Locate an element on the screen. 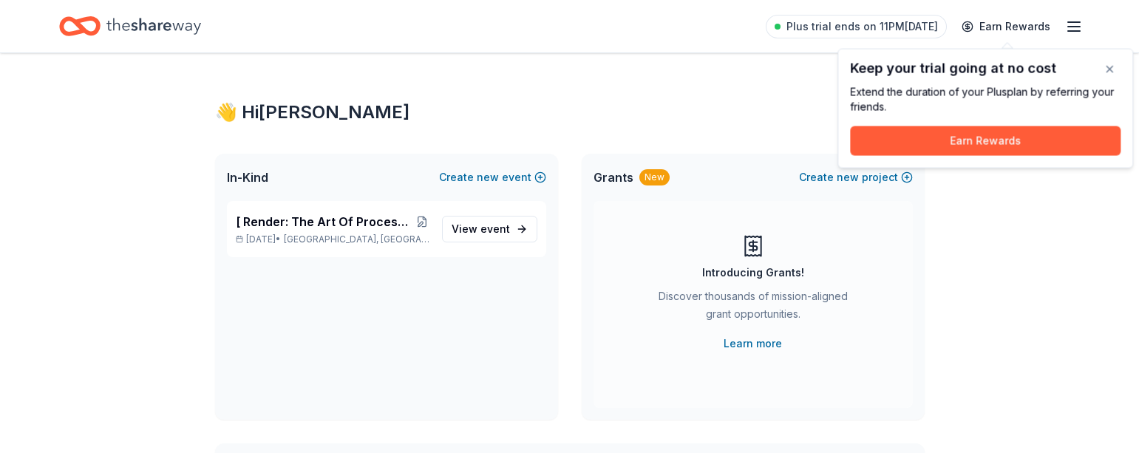 The height and width of the screenshot is (453, 1139). div: New is located at coordinates (654, 177).